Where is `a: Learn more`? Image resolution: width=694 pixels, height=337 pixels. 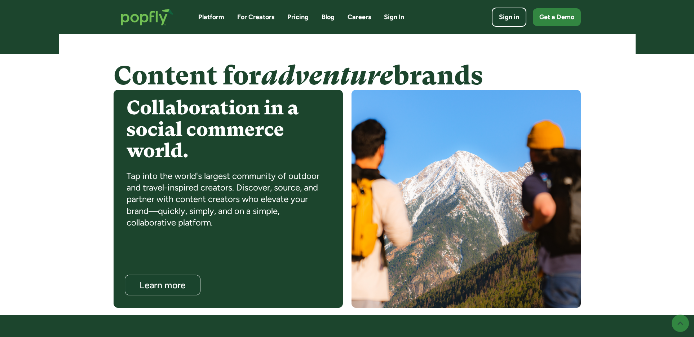 a: Learn more is located at coordinates (163, 285).